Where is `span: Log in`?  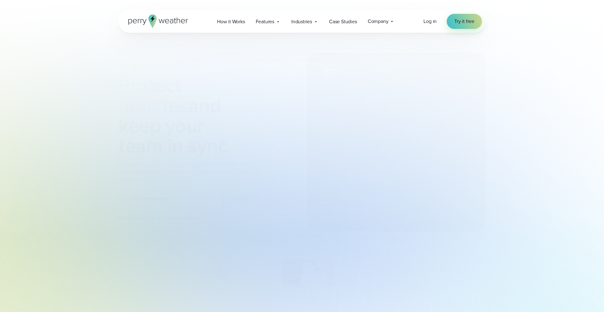
span: Log in is located at coordinates (430, 21).